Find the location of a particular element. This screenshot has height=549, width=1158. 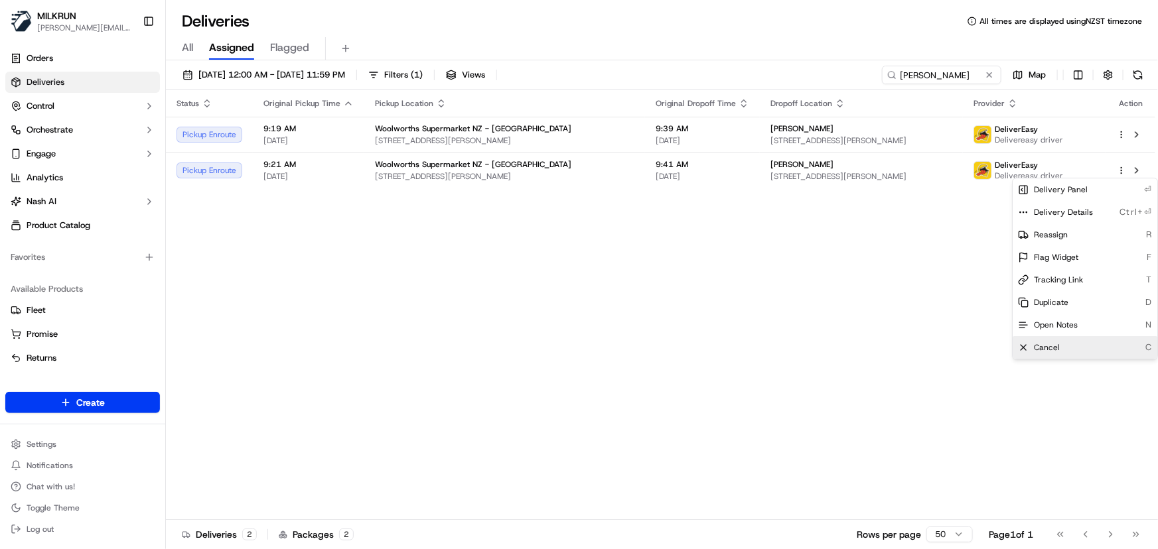

span: D is located at coordinates (1148, 302).